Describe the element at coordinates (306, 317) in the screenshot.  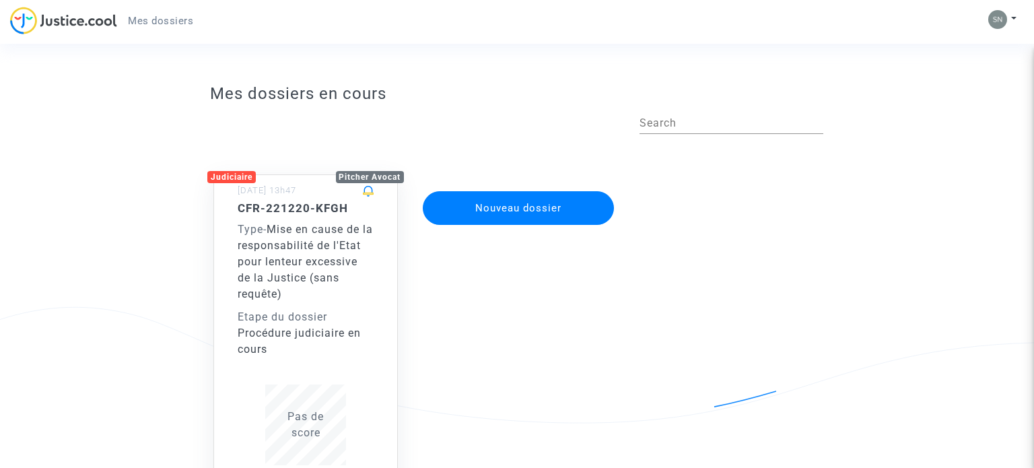
I see `div: Etape du dossier` at that location.